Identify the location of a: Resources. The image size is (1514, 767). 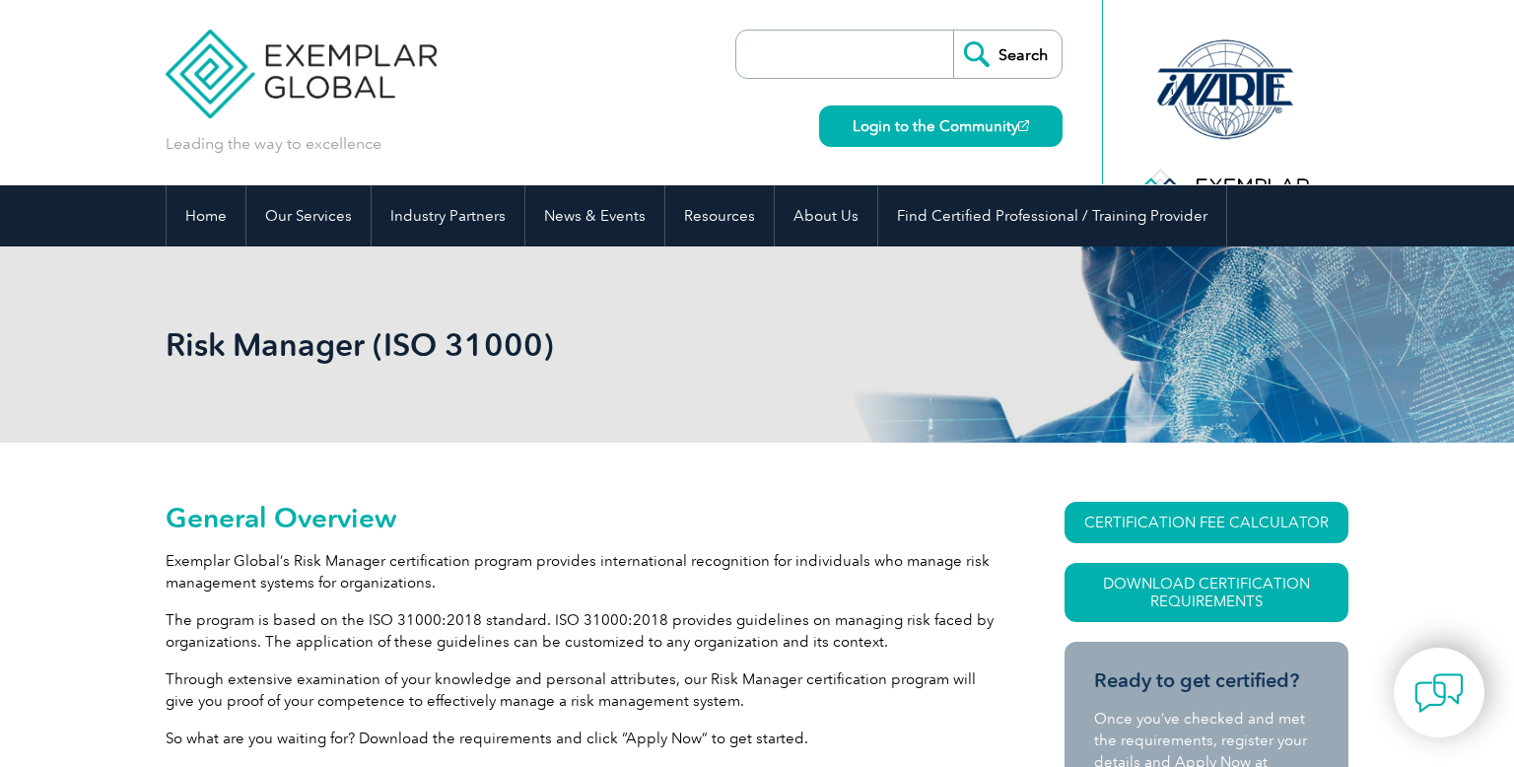
(720, 216).